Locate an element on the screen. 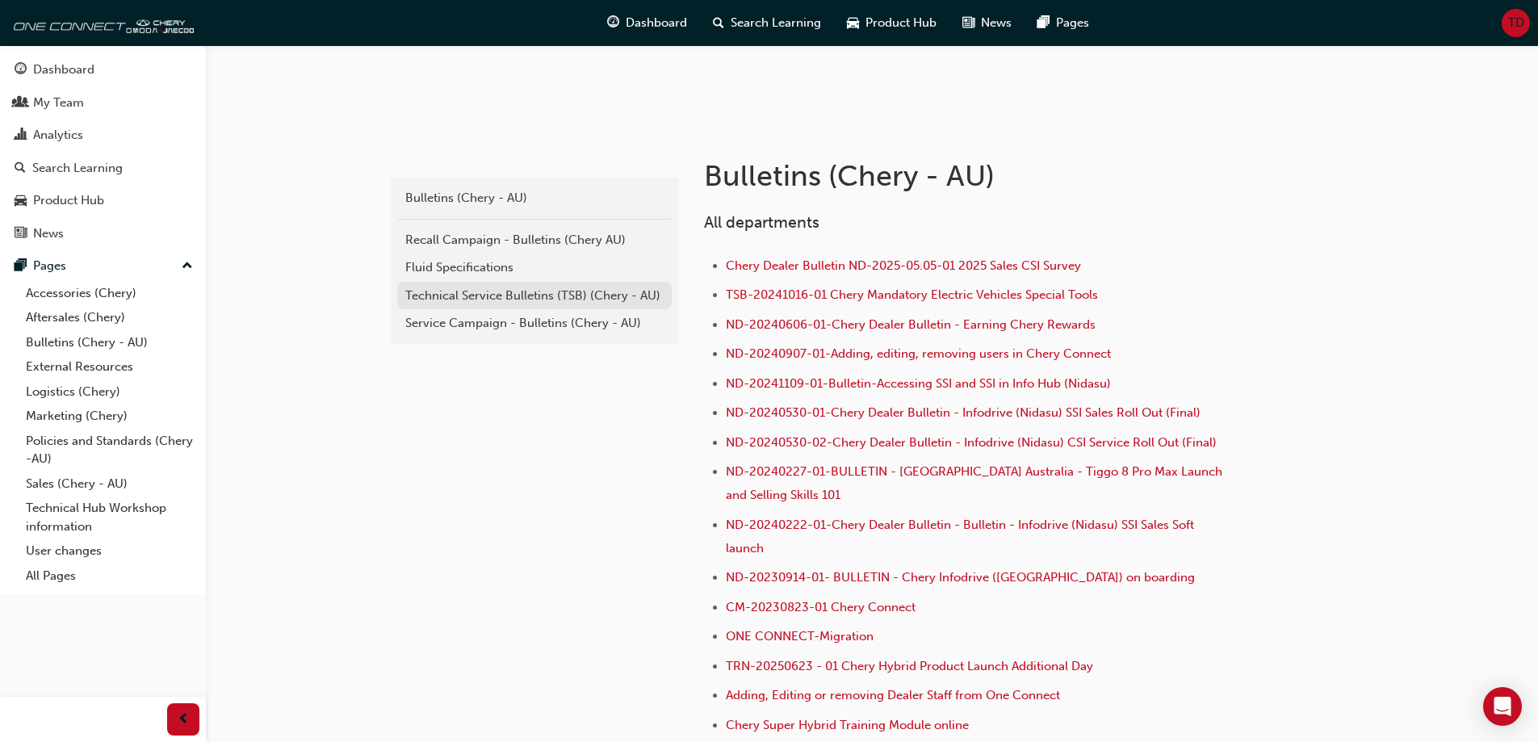 This screenshot has width=1538, height=742. span: up-icon is located at coordinates (187, 267).